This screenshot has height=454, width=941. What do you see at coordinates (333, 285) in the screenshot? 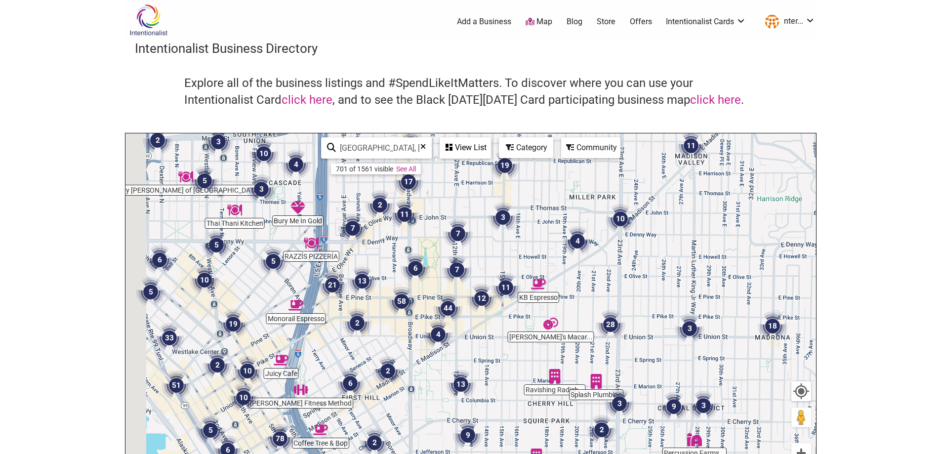
I see `div: 21` at bounding box center [333, 285].